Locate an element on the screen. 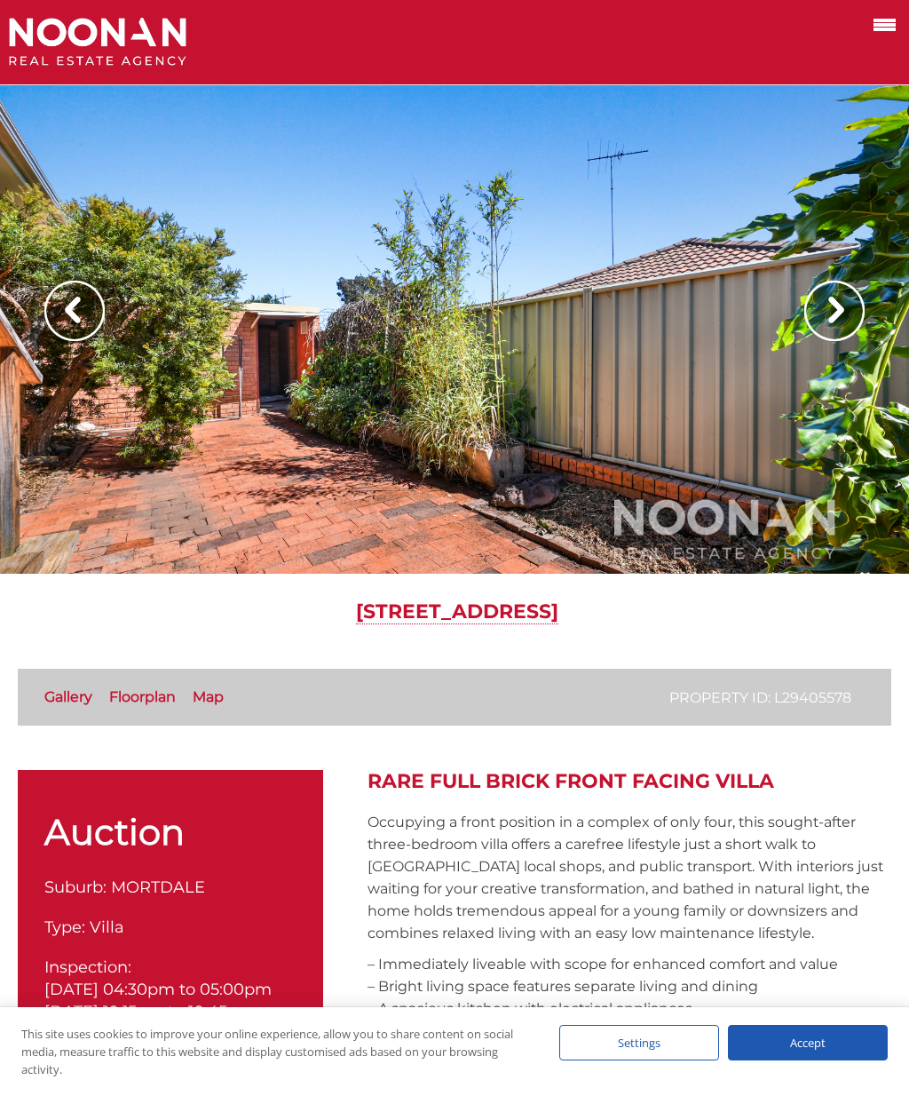 This screenshot has width=909, height=1096. div: Settings is located at coordinates (639, 1043).